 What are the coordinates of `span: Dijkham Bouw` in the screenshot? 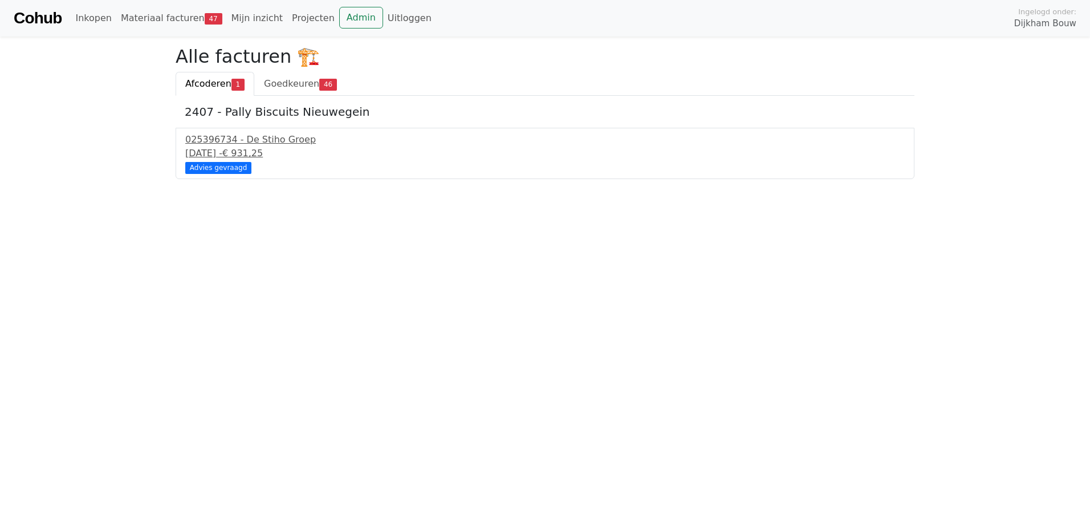 It's located at (1045, 23).